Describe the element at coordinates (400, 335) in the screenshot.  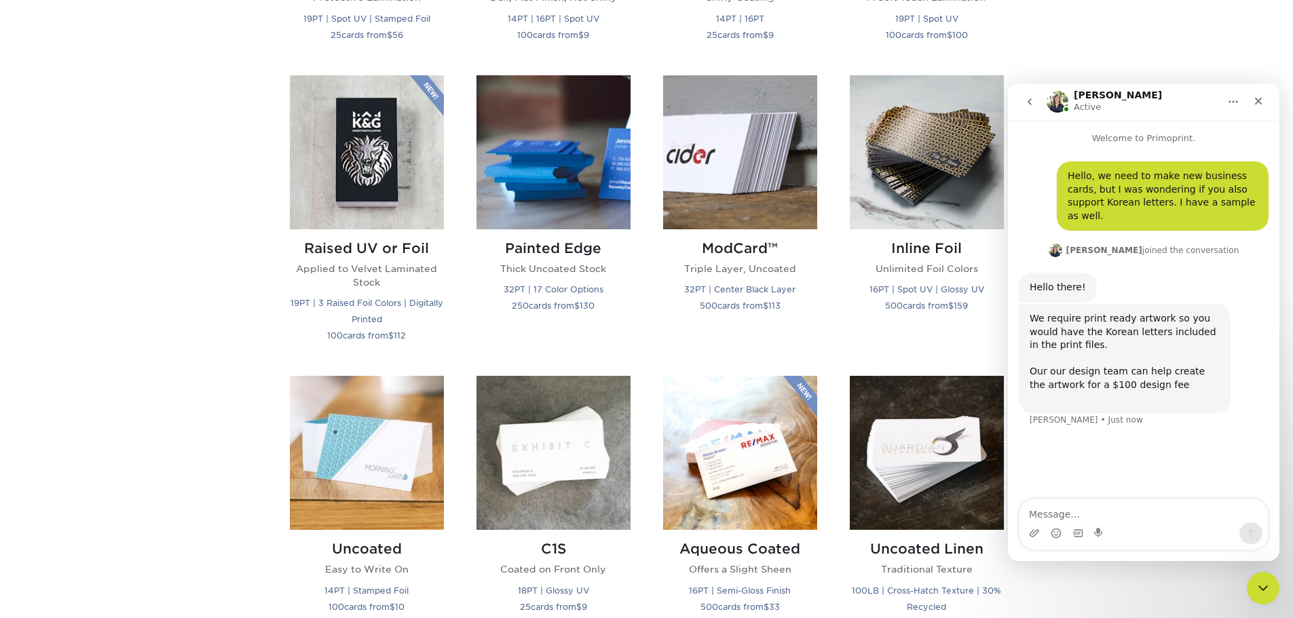
I see `span: 112` at that location.